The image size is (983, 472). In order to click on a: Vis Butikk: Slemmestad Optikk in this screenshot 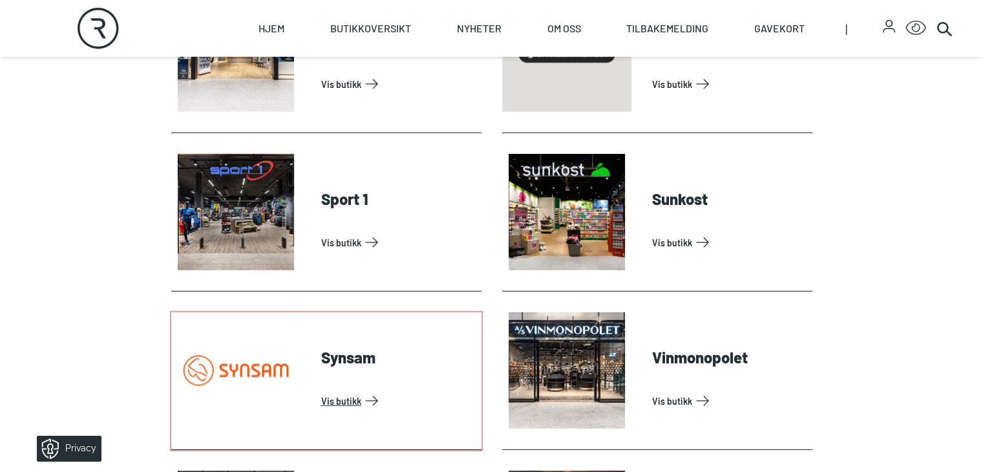, I will do `click(399, 84)`.